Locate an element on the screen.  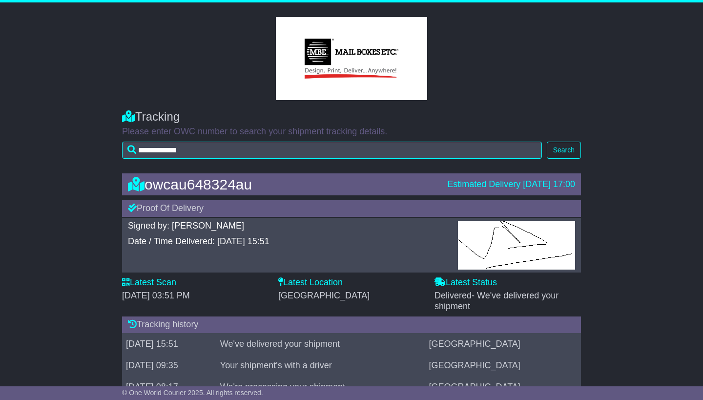
button: Search is located at coordinates (564, 150).